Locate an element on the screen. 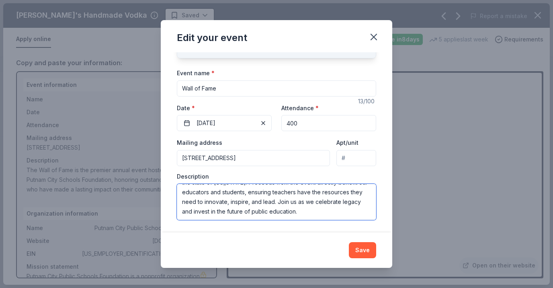  label: Date is located at coordinates (224, 108).